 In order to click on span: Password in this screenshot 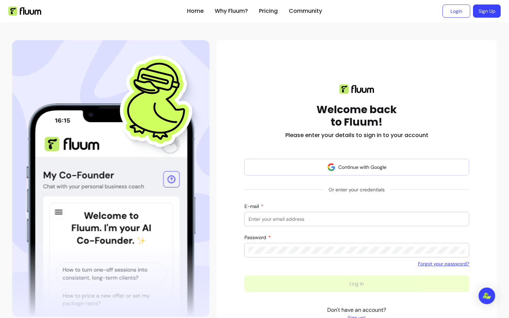, I will do `click(256, 237)`.